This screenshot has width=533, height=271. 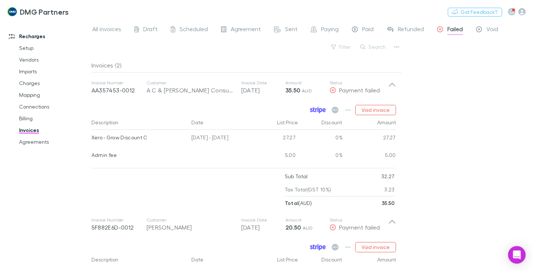 I want to click on button: Search, so click(x=373, y=47).